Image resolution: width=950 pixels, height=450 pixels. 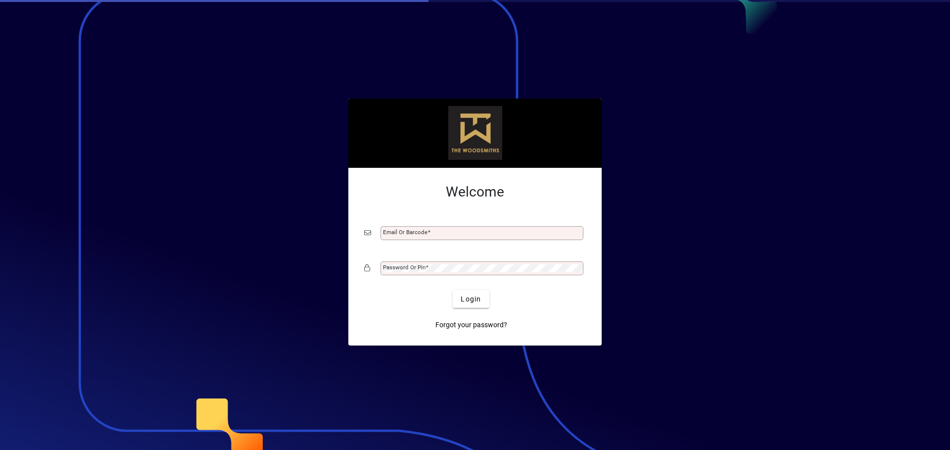 What do you see at coordinates (471, 324) in the screenshot?
I see `span: Forgot your password?` at bounding box center [471, 324].